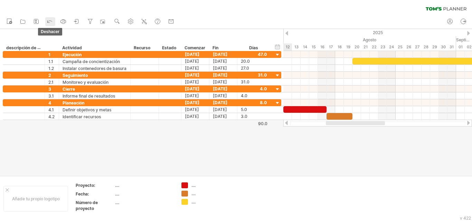  What do you see at coordinates (357, 47) in the screenshot?
I see `font: 20` at bounding box center [357, 47].